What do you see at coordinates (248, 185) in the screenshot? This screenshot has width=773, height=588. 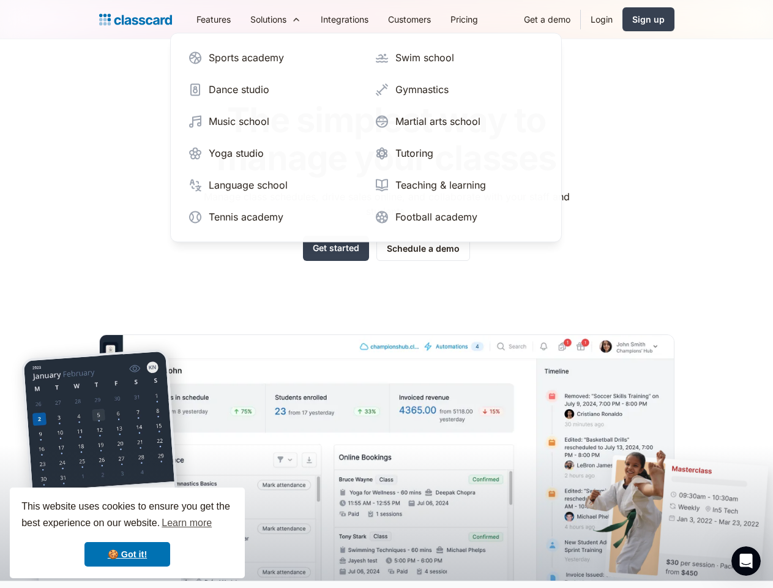 I see `div: Language school` at bounding box center [248, 185].